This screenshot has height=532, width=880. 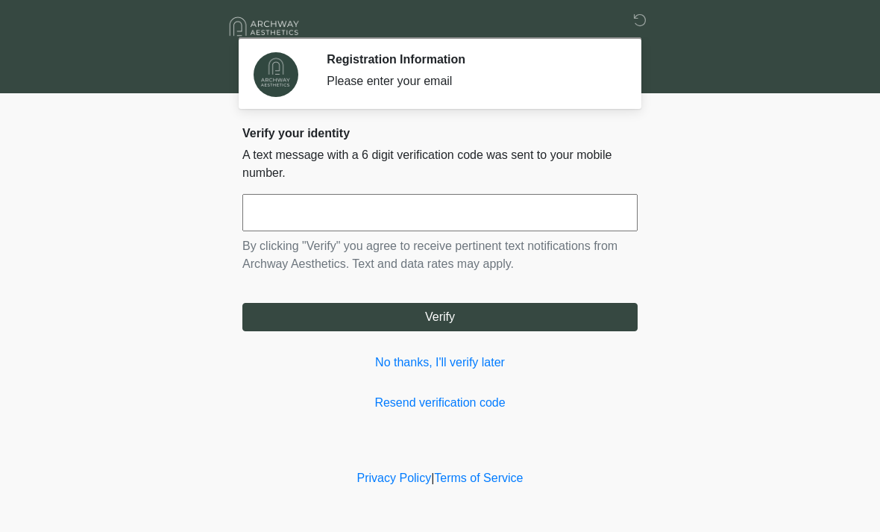 What do you see at coordinates (478, 477) in the screenshot?
I see `a: Terms of Service` at bounding box center [478, 477].